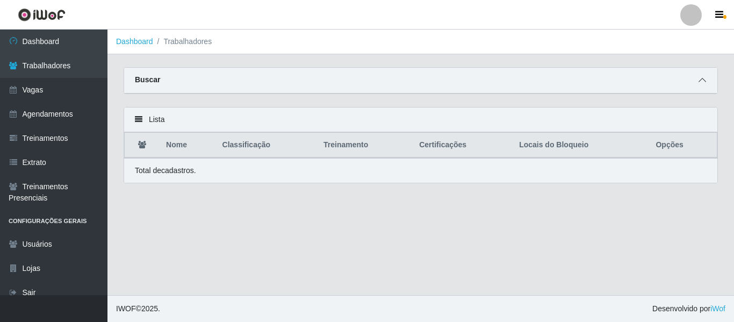  Describe the element at coordinates (165, 170) in the screenshot. I see `p: Total de cadastros.` at that location.